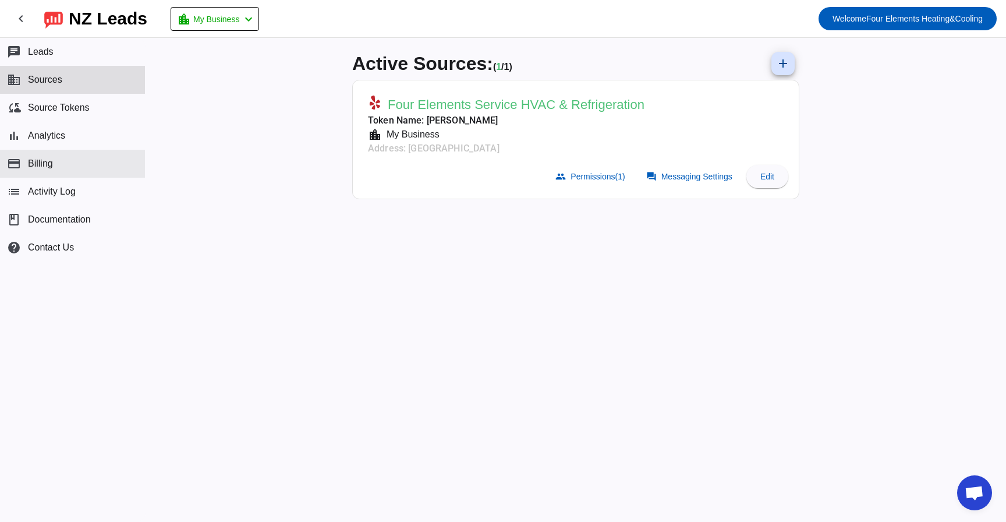 This screenshot has height=522, width=1006. I want to click on span: Welcome, so click(850, 19).